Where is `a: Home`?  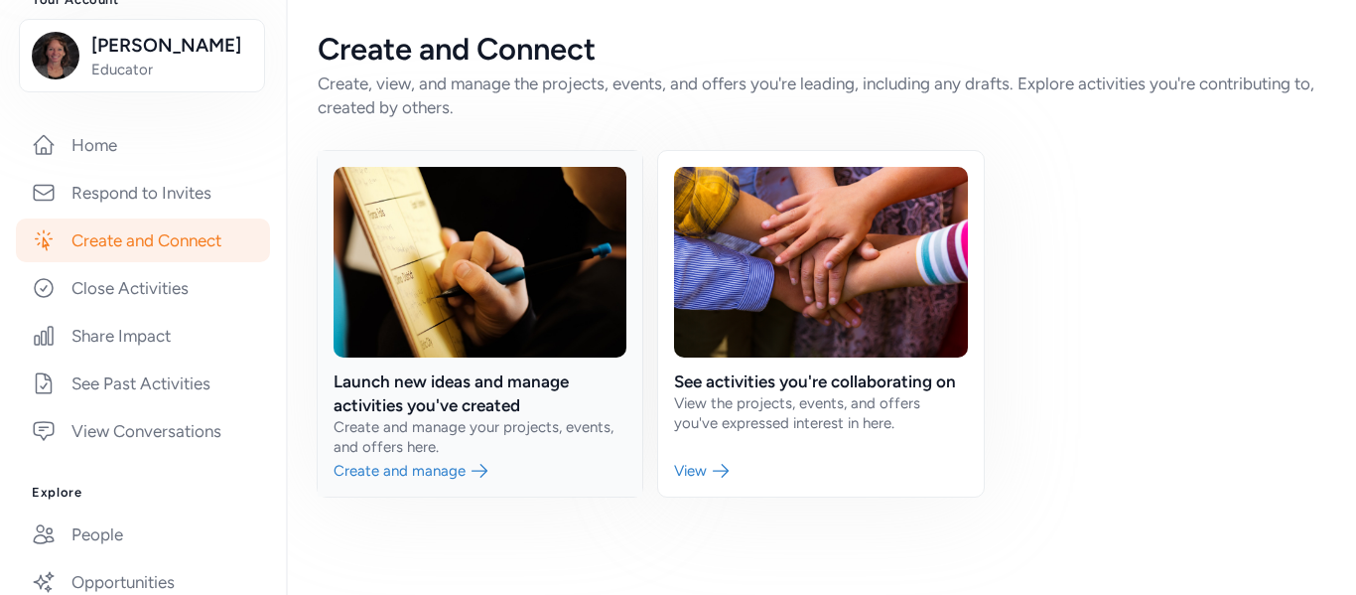 a: Home is located at coordinates (143, 145).